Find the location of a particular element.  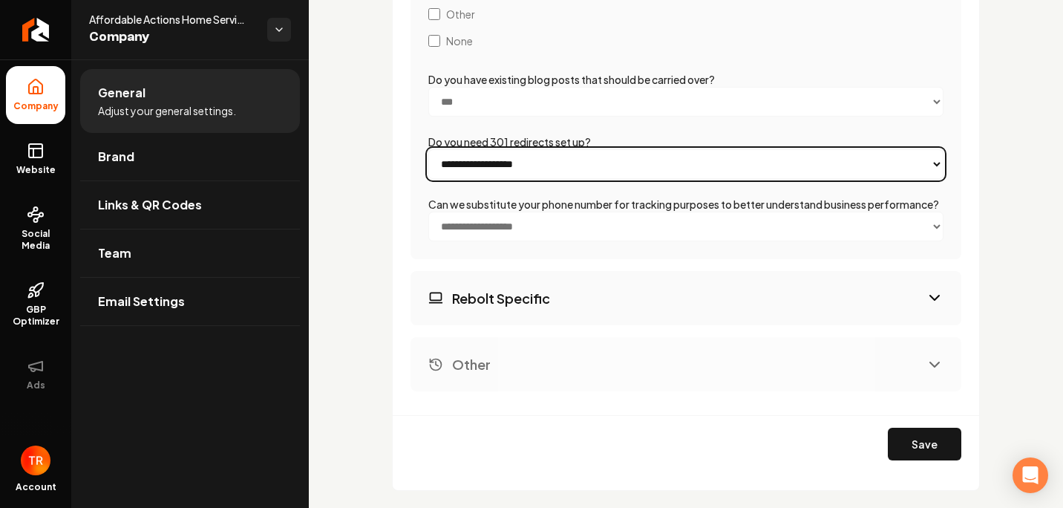

a: GBP Optimizer is located at coordinates (36, 304).